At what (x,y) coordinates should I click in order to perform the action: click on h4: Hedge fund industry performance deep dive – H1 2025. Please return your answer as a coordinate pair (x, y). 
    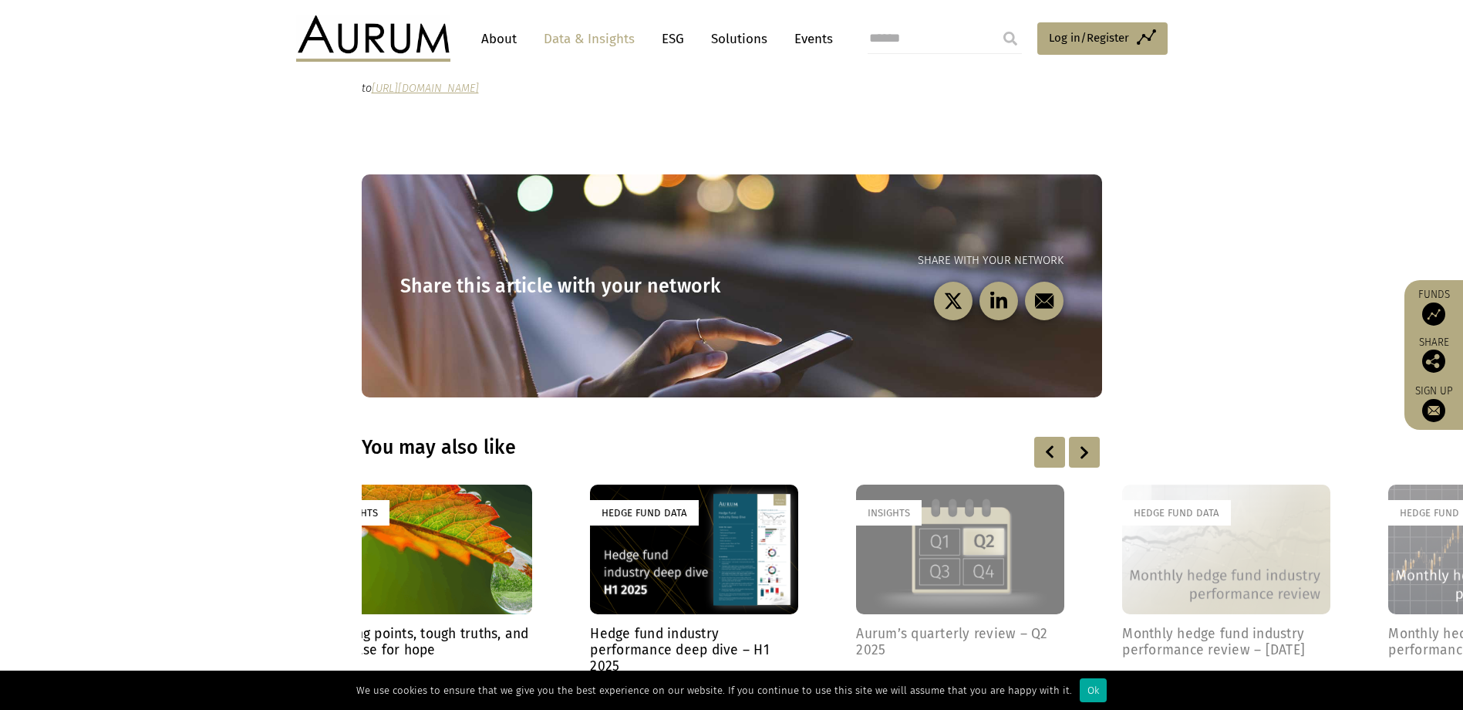
    Looking at the image, I should click on (694, 650).